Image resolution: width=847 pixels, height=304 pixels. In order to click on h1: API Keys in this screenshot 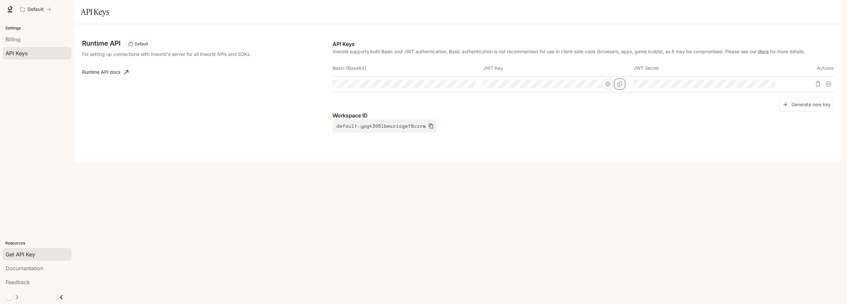, I will do `click(95, 12)`.